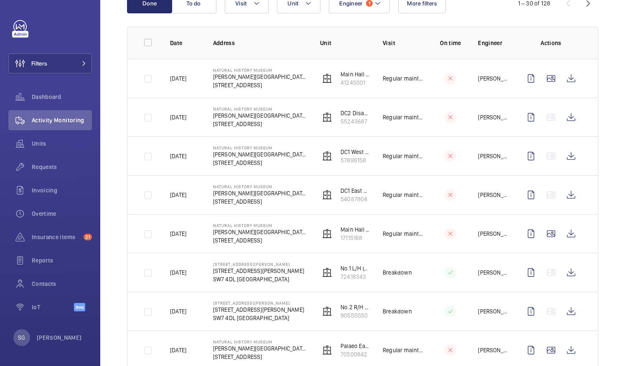  I want to click on span: Requests, so click(62, 167).